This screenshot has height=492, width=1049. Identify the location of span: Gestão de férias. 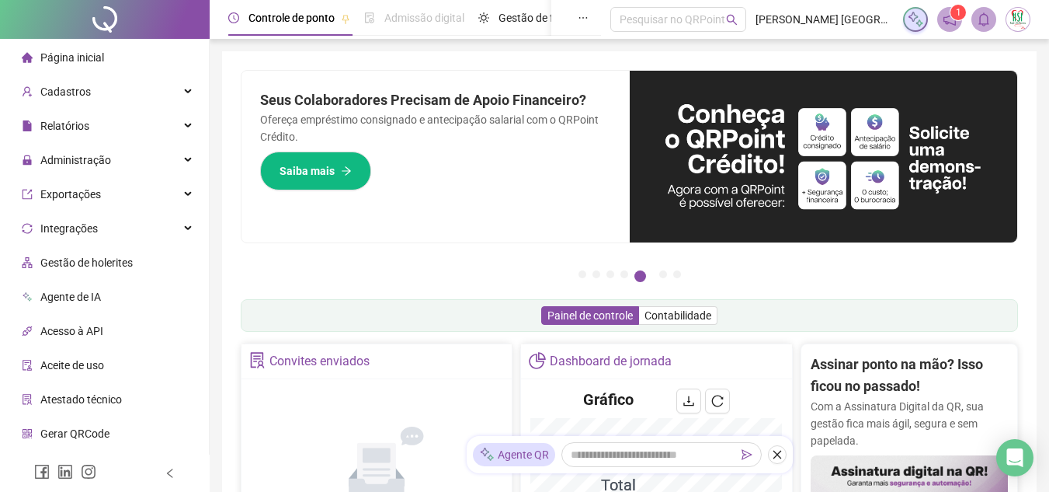
(537, 18).